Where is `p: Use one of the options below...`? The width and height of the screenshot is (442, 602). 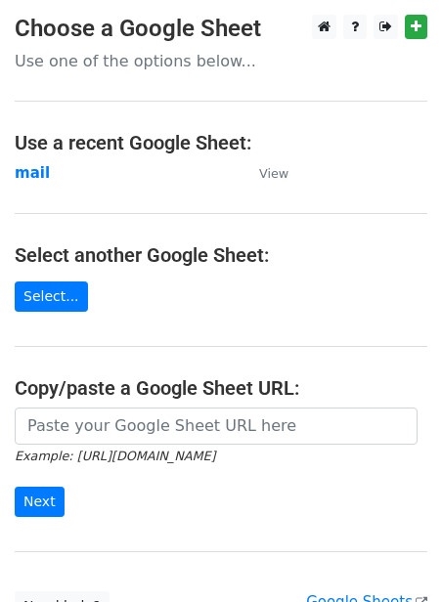
p: Use one of the options below... is located at coordinates (221, 61).